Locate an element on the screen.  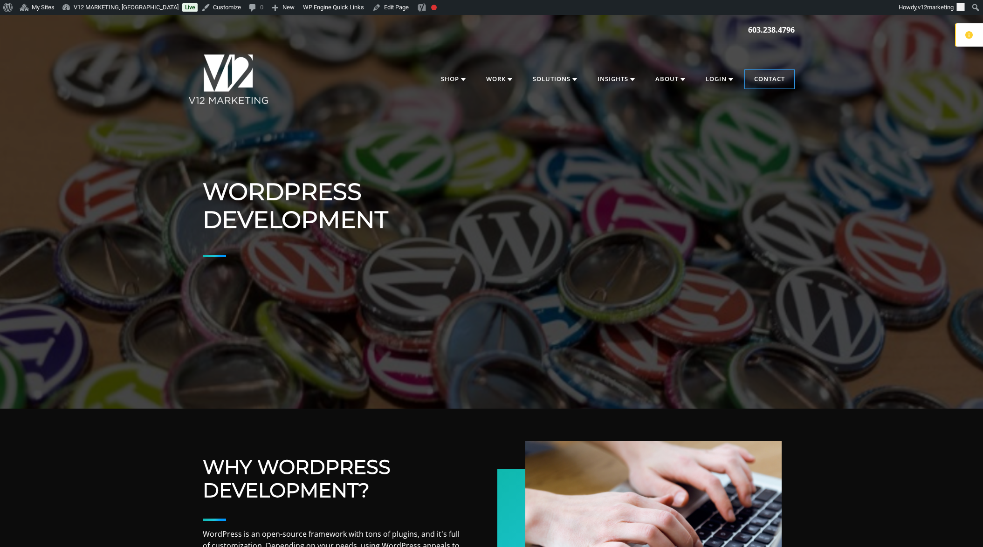
h2: Why WordPress Development? is located at coordinates (333, 479).